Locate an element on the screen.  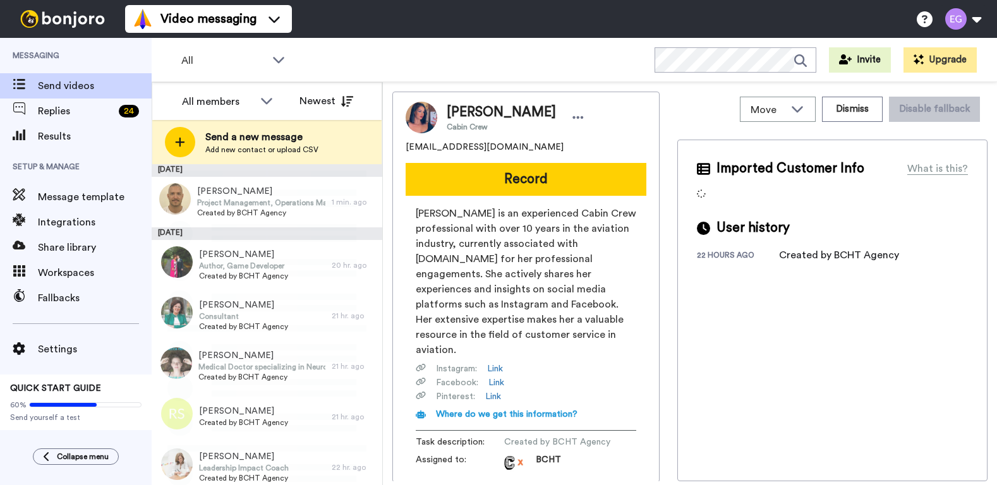
span: Where do we get this information? is located at coordinates (507, 414).